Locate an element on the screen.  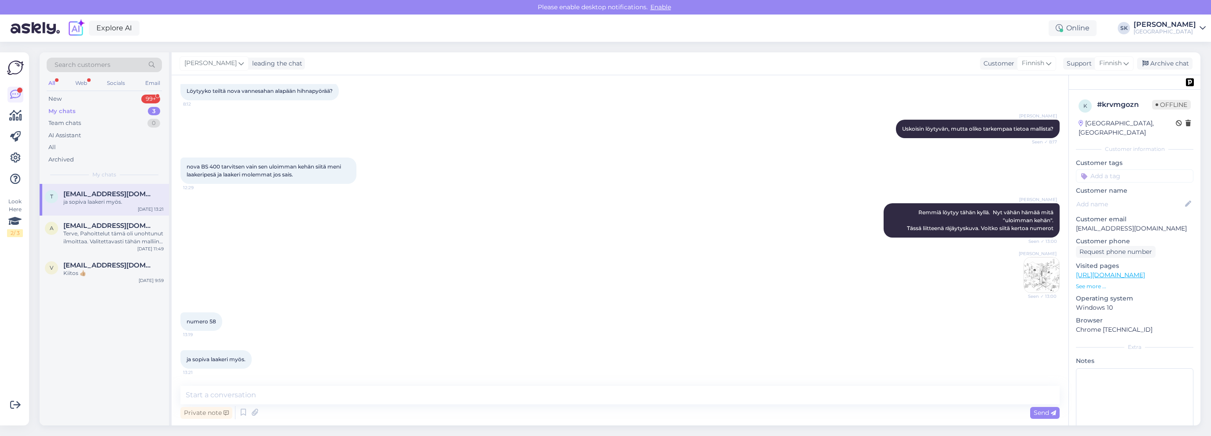
div: Online is located at coordinates (1073, 28).